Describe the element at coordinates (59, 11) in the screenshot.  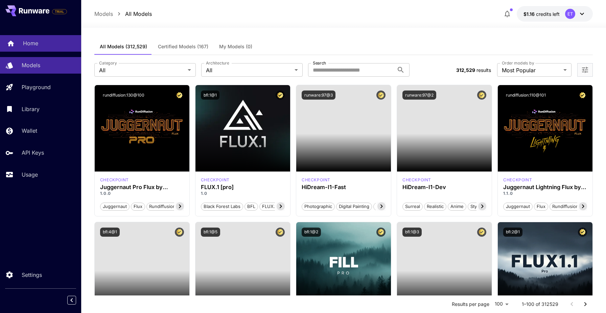
I see `span: TRIAL` at that location.